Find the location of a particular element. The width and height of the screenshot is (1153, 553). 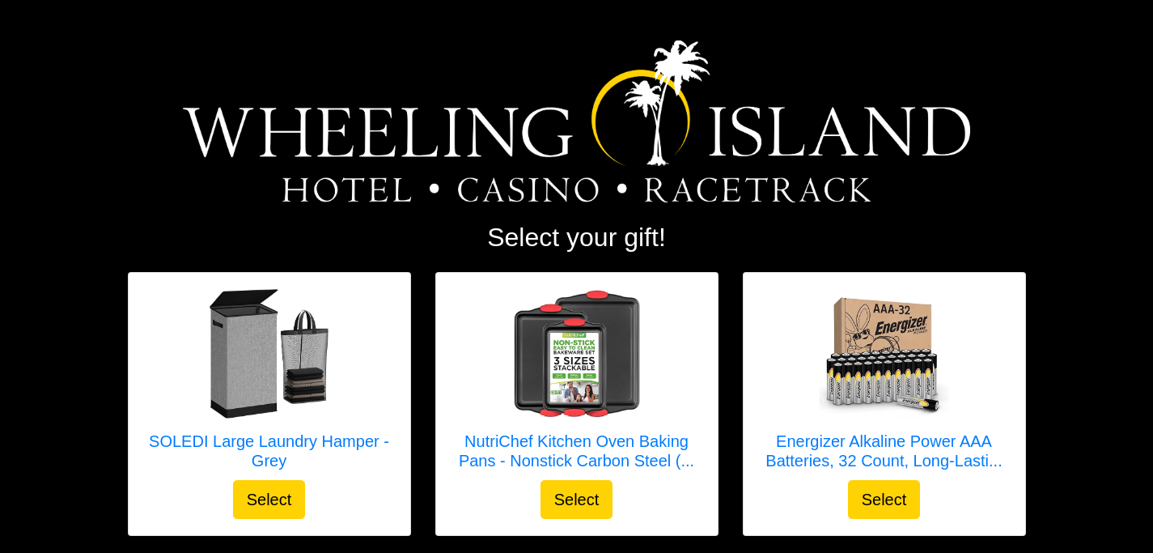

img: NutriChef Kitchen Oven Baking Pans - Nonstick Carbon Steel (3-Piece) - Gray is located at coordinates (577, 354).